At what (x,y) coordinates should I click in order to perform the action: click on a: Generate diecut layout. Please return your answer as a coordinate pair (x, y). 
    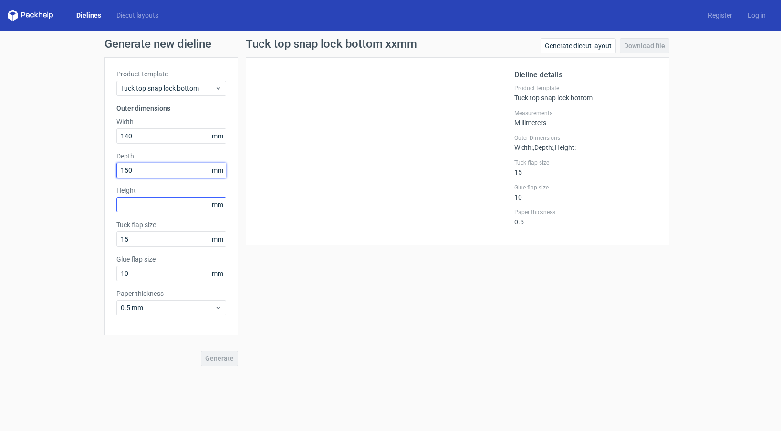
    Looking at the image, I should click on (578, 46).